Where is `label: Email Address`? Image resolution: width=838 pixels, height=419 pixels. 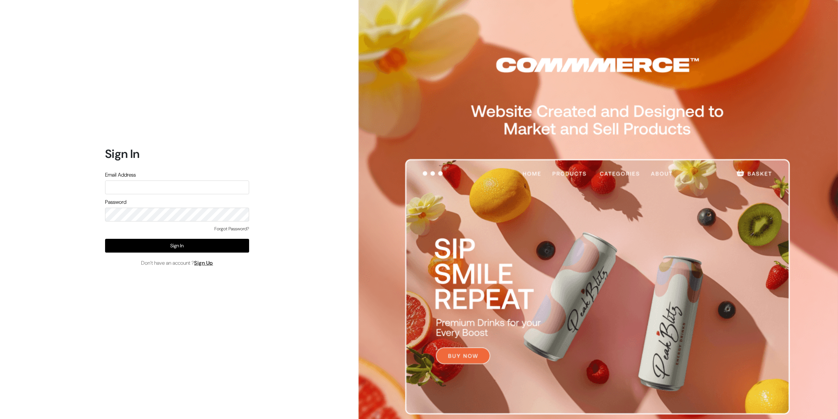
label: Email Address is located at coordinates (121, 175).